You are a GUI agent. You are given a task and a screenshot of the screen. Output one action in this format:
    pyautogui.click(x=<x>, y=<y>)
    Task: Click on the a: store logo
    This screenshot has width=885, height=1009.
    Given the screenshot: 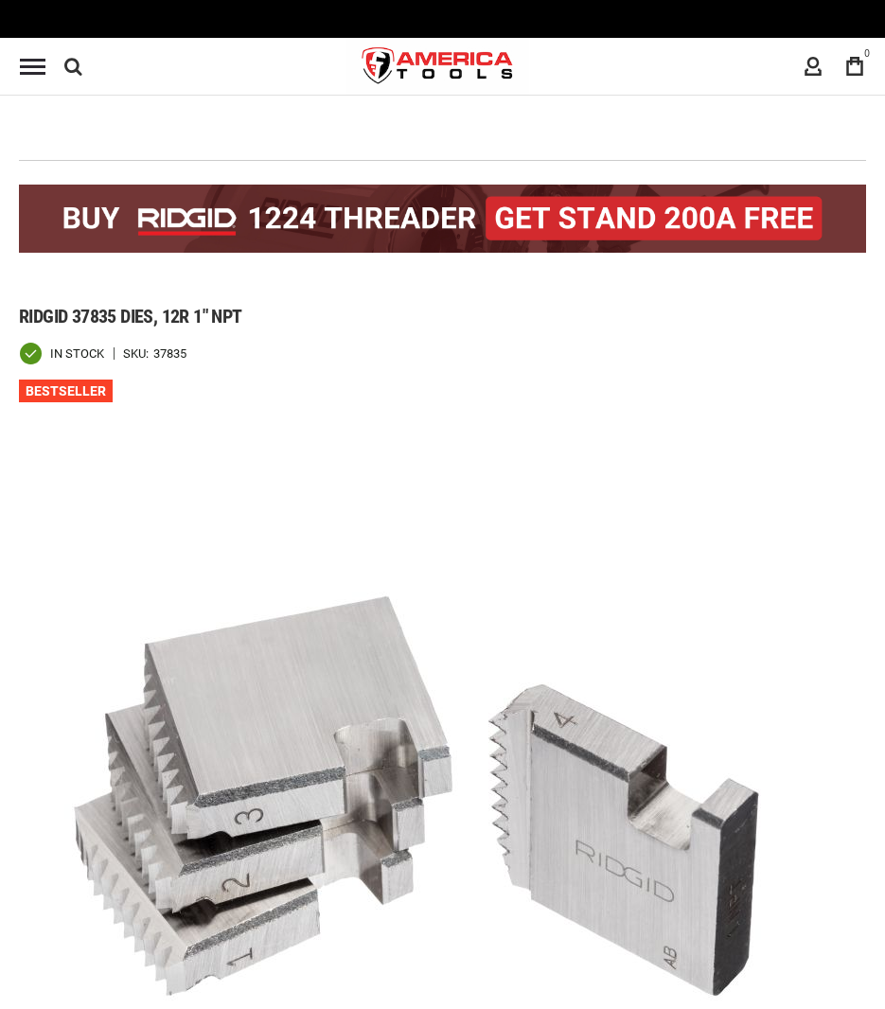 What is the action you would take?
    pyautogui.click(x=438, y=66)
    